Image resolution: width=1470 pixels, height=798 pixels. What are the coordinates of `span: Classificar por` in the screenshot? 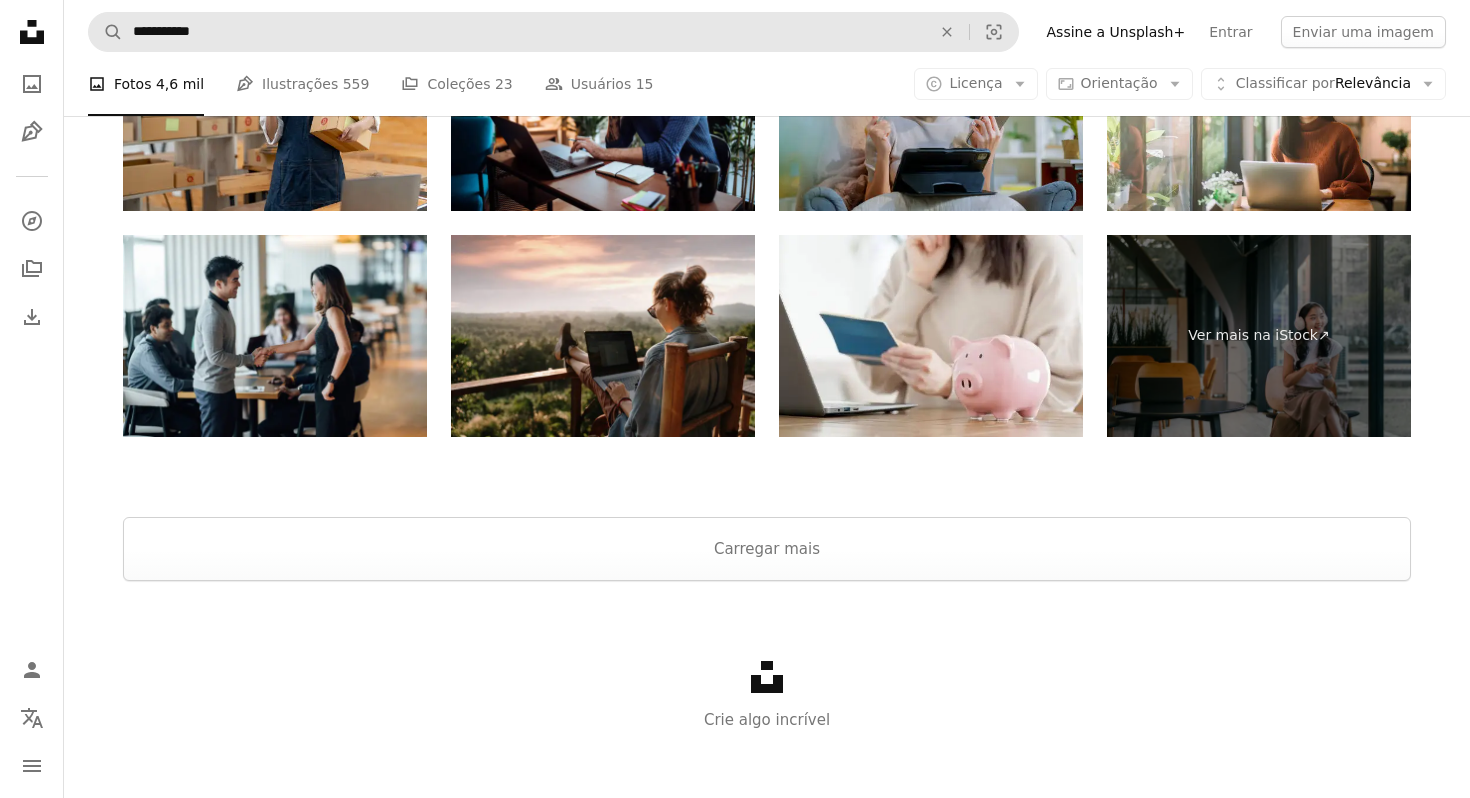 It's located at (1285, 83).